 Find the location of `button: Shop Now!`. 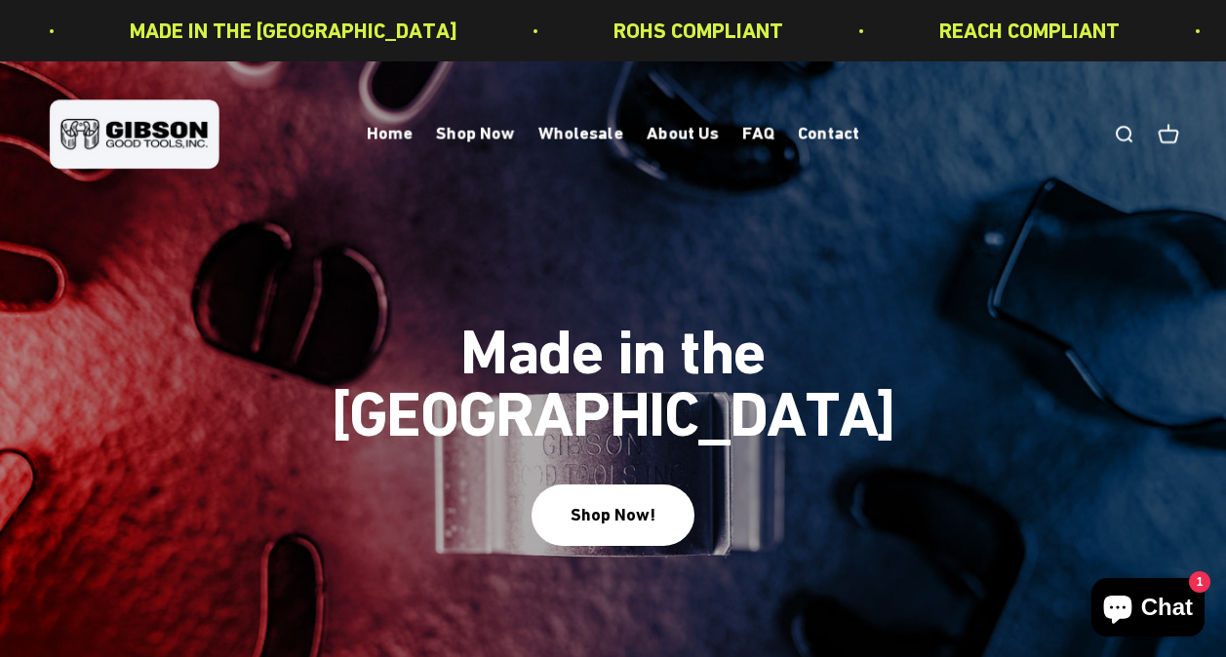

button: Shop Now! is located at coordinates (612, 515).